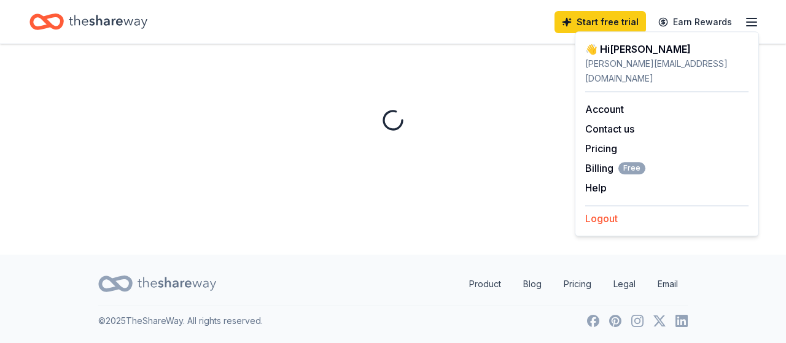 This screenshot has width=786, height=343. Describe the element at coordinates (625, 284) in the screenshot. I see `a: Legal` at that location.